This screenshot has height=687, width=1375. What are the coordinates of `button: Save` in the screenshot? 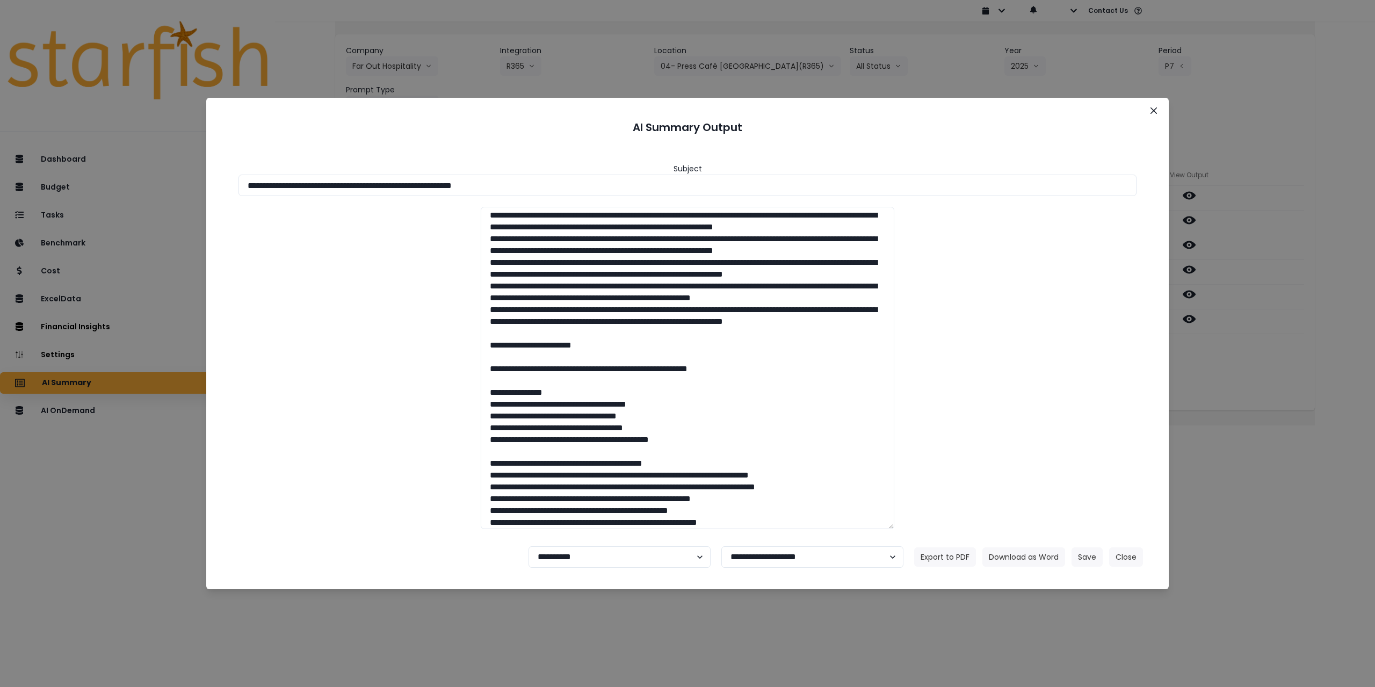 It's located at (1087, 557).